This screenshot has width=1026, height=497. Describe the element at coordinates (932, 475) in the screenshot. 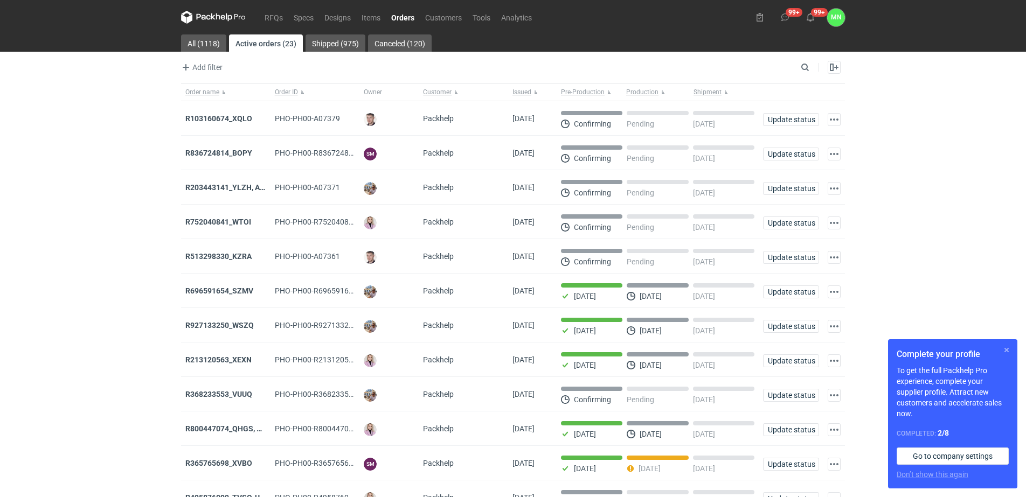

I see `button: Don’t show this again` at that location.